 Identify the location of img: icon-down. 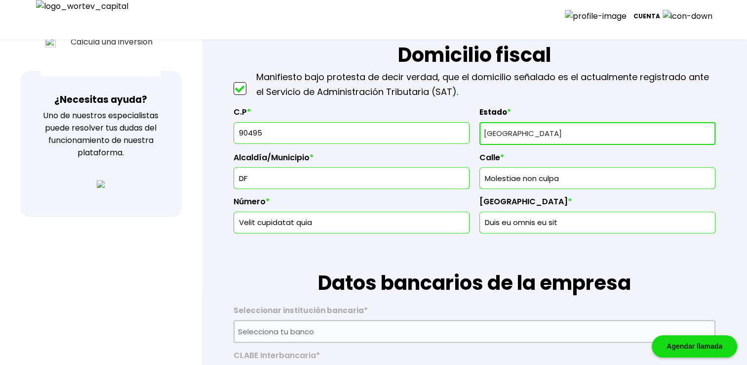
(690, 16).